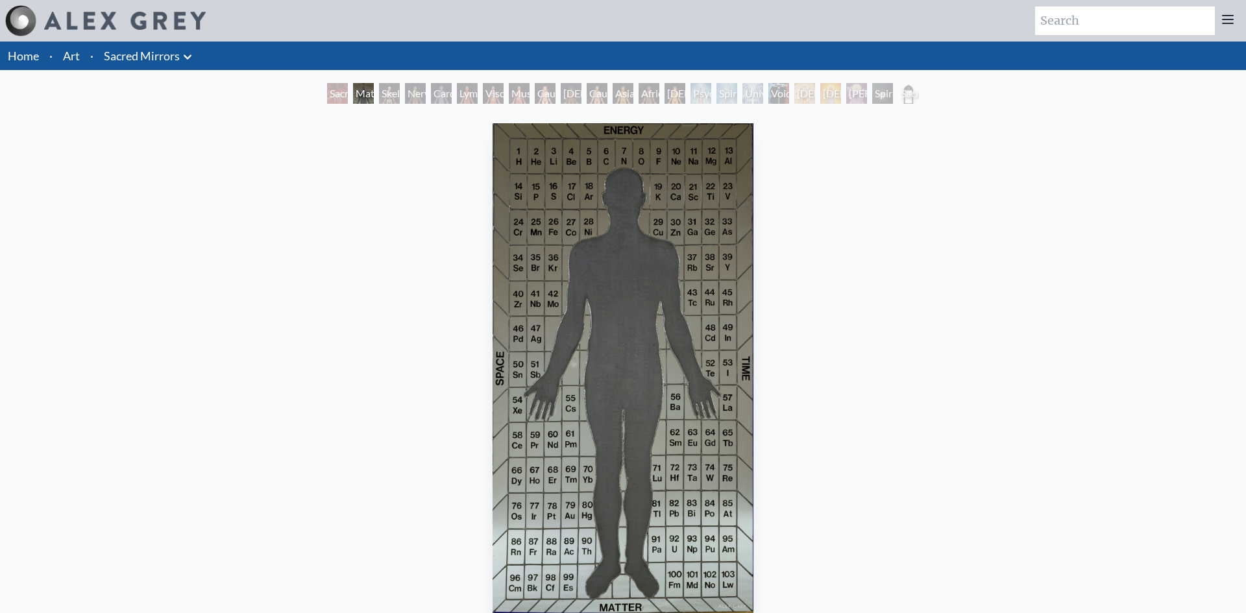  I want to click on div: Nervous System, so click(415, 93).